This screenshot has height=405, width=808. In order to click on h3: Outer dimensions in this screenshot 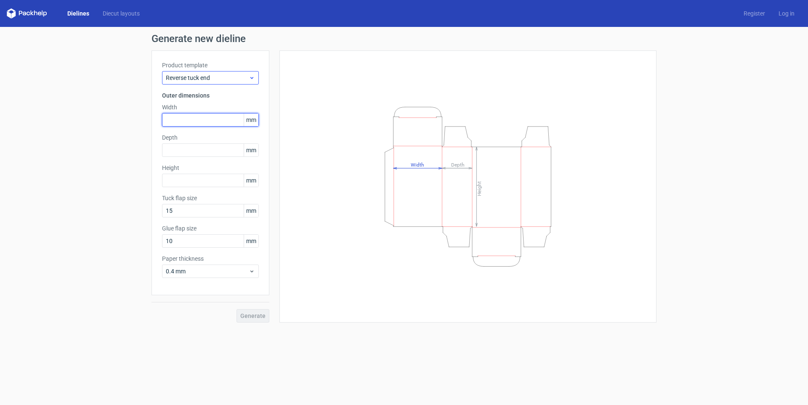, I will do `click(210, 96)`.